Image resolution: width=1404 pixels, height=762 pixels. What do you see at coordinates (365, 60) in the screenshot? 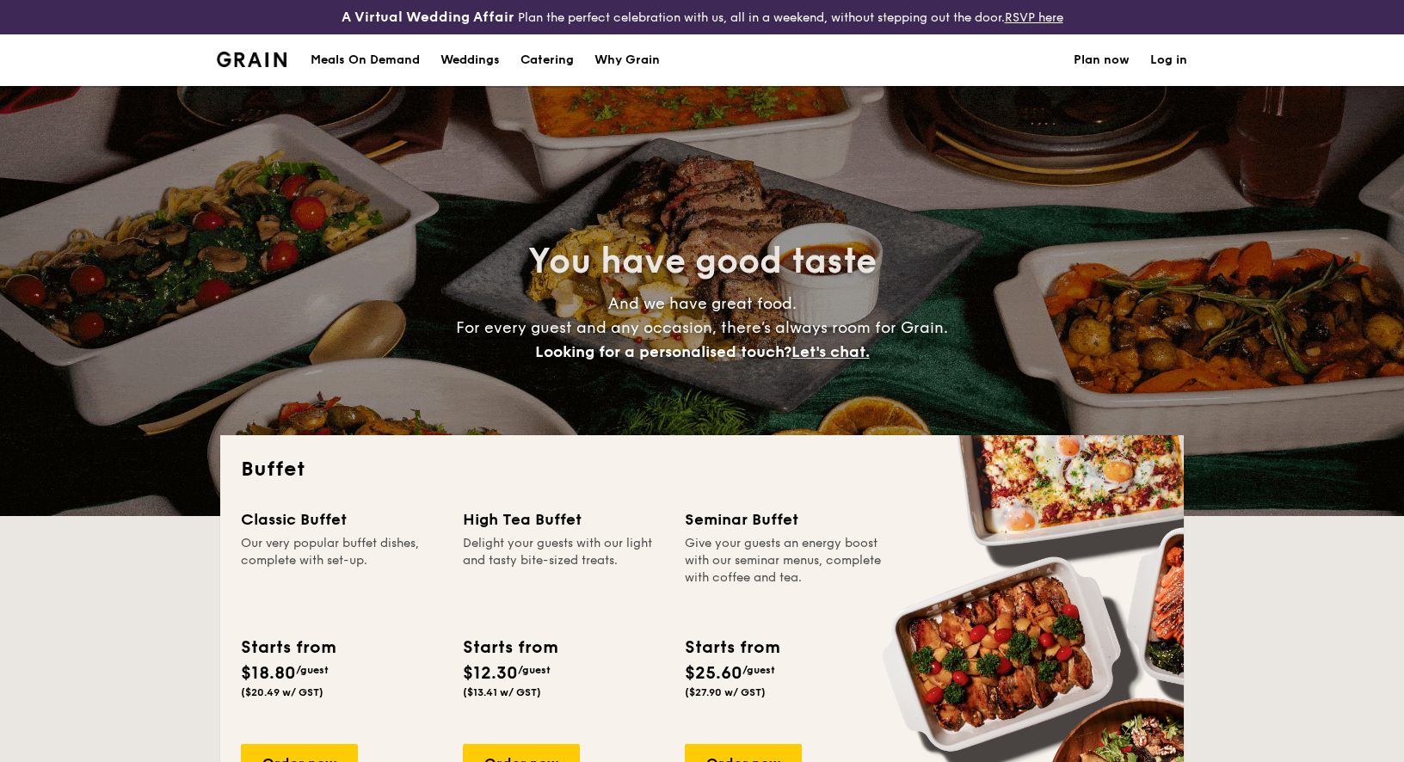
I see `div: Meals On Demand` at bounding box center [365, 60].